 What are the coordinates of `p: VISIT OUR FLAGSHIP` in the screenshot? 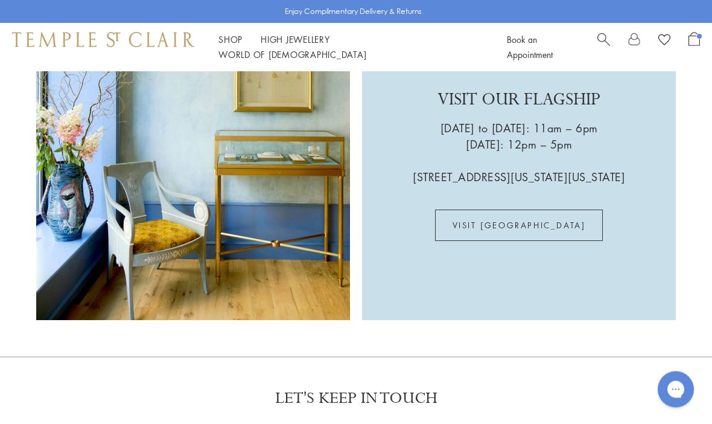 It's located at (519, 103).